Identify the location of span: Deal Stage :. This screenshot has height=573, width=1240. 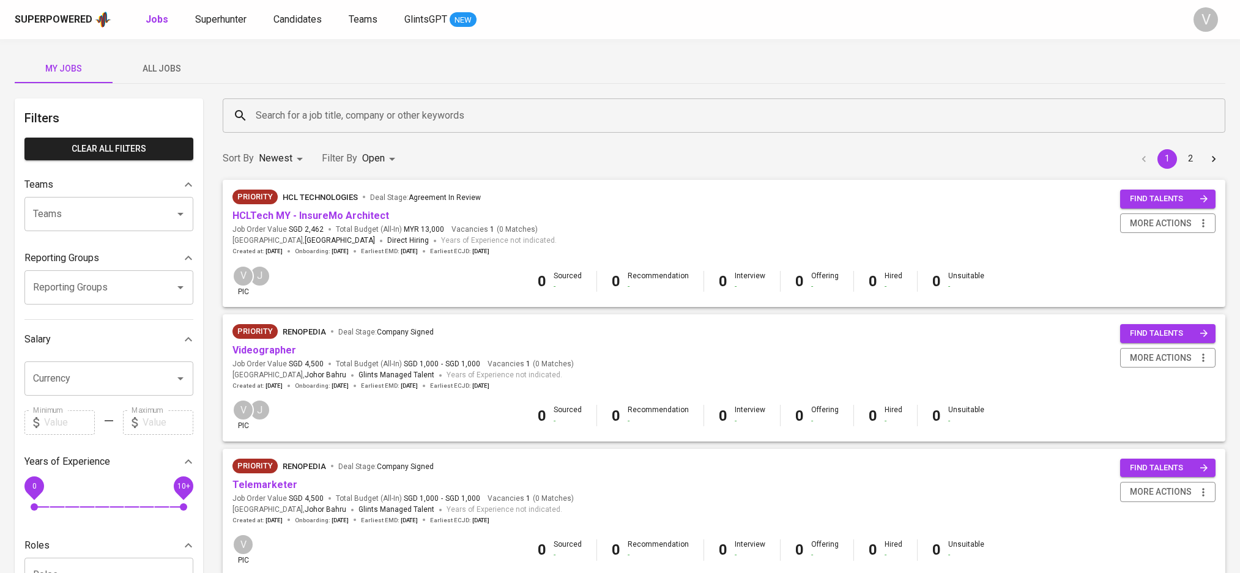
(386, 467).